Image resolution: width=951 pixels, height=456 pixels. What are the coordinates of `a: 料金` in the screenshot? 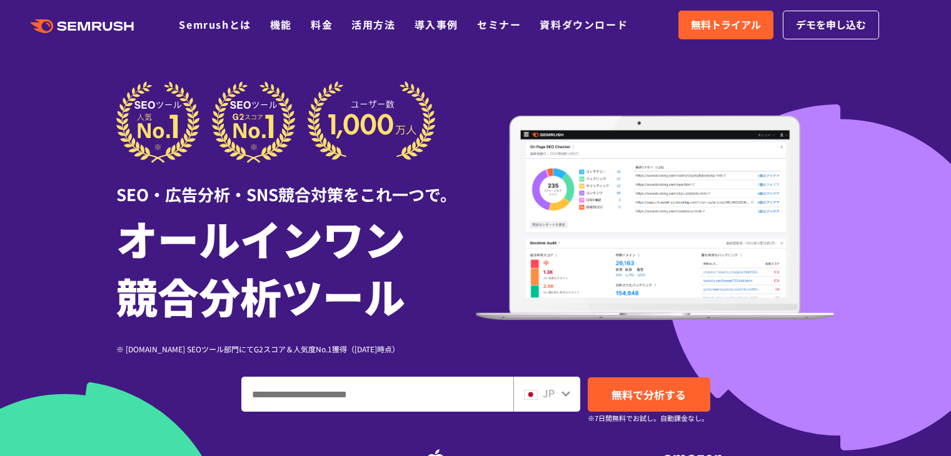 It's located at (321, 24).